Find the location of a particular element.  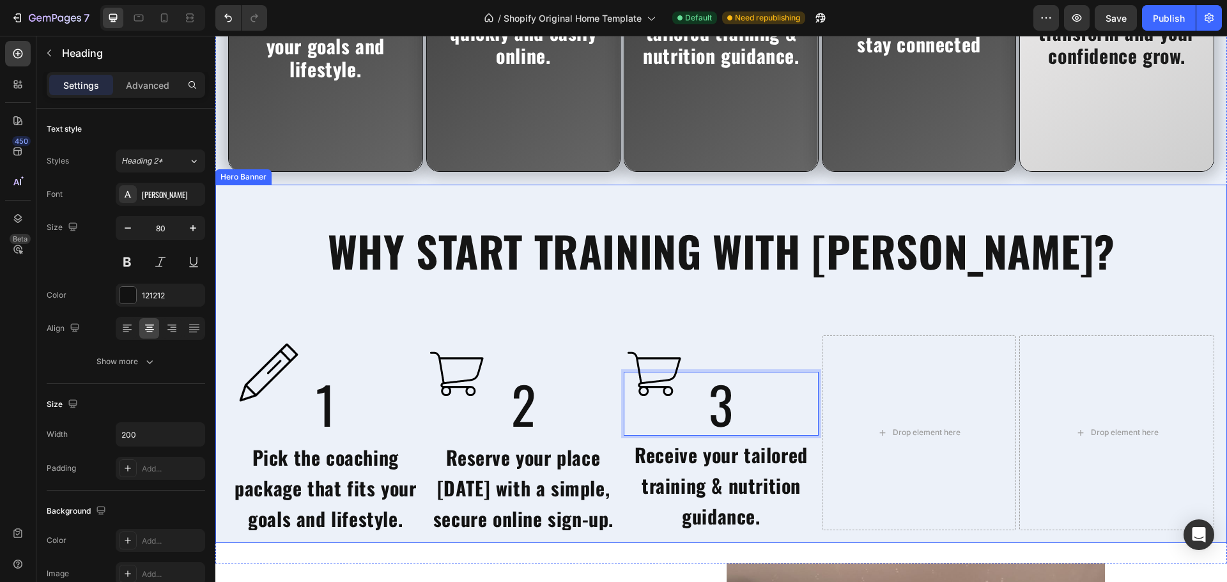

div: 450 is located at coordinates (21, 141).